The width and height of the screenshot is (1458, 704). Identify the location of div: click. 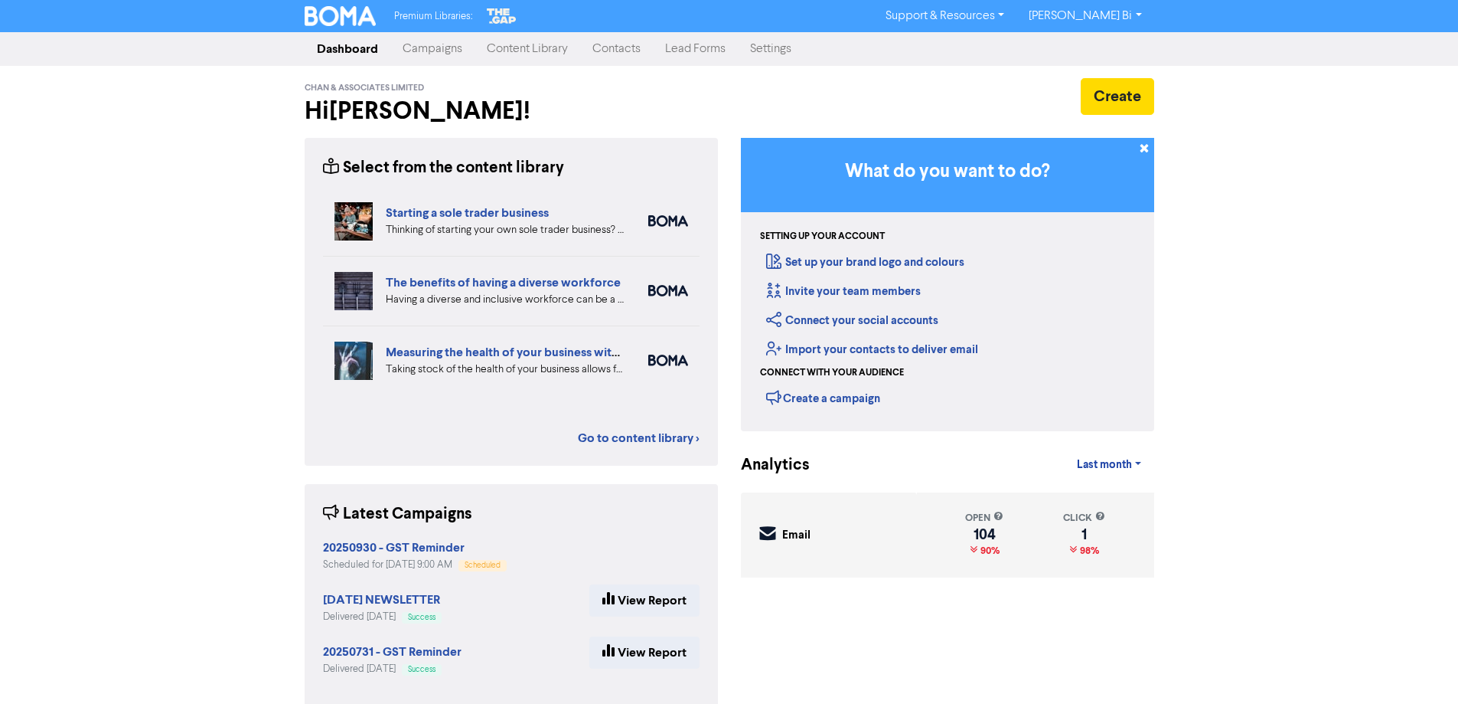
(1084, 518).